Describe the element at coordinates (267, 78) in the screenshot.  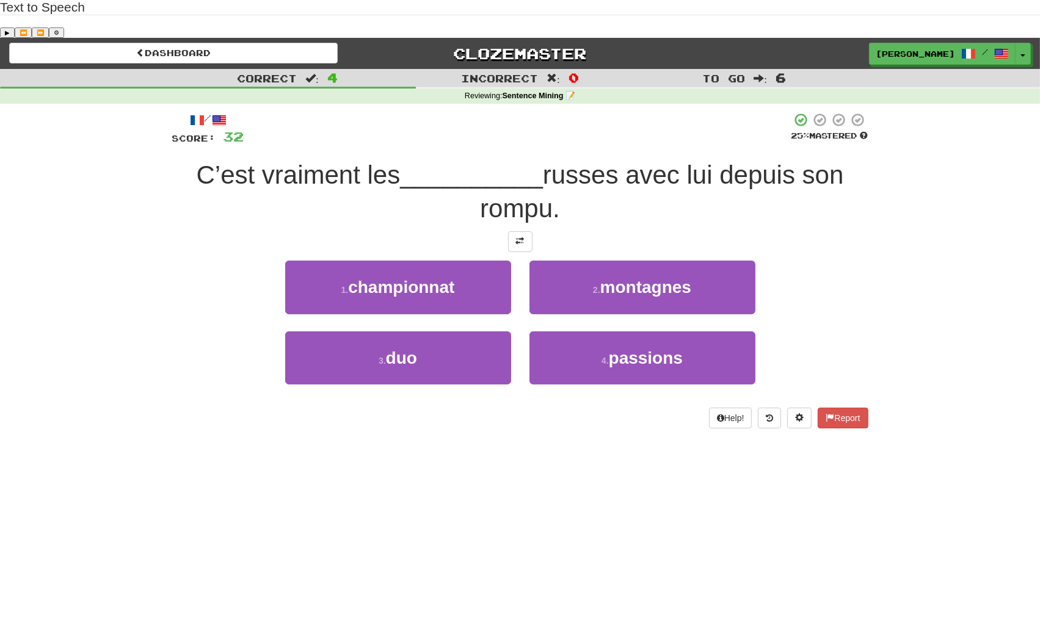
I see `span: Correct` at that location.